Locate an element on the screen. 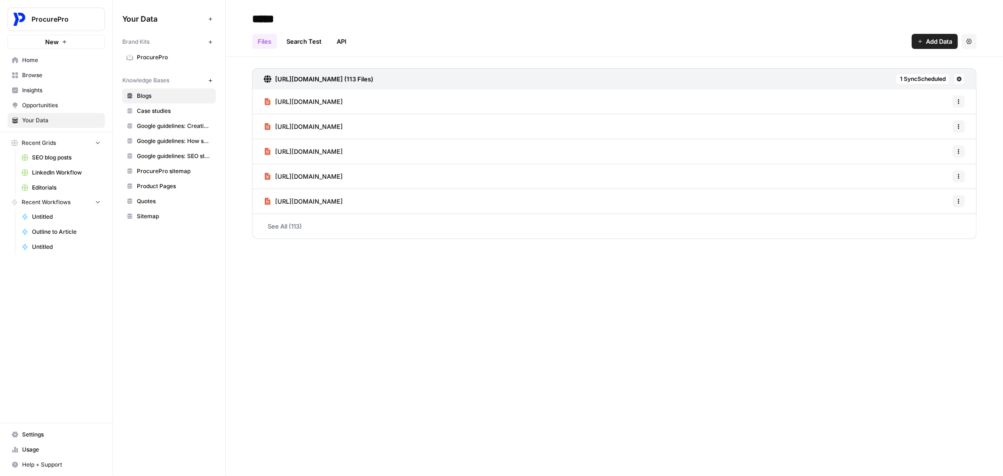 The height and width of the screenshot is (476, 1003). span: Blogs is located at coordinates (174, 96).